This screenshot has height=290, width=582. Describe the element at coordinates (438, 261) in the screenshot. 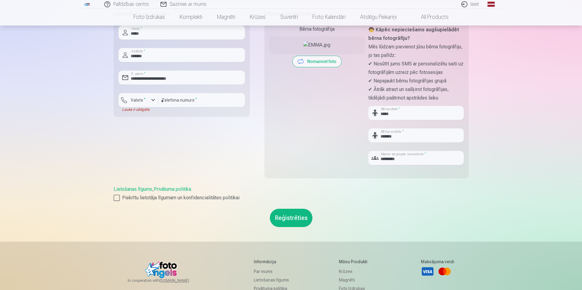

I see `h5: Maksājuma veidi` at that location.